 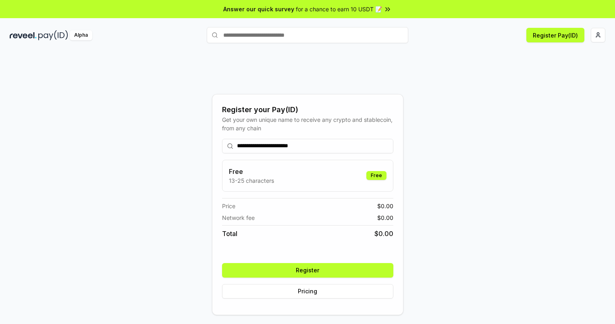 What do you see at coordinates (308, 291) in the screenshot?
I see `button: Pricing` at bounding box center [308, 291].